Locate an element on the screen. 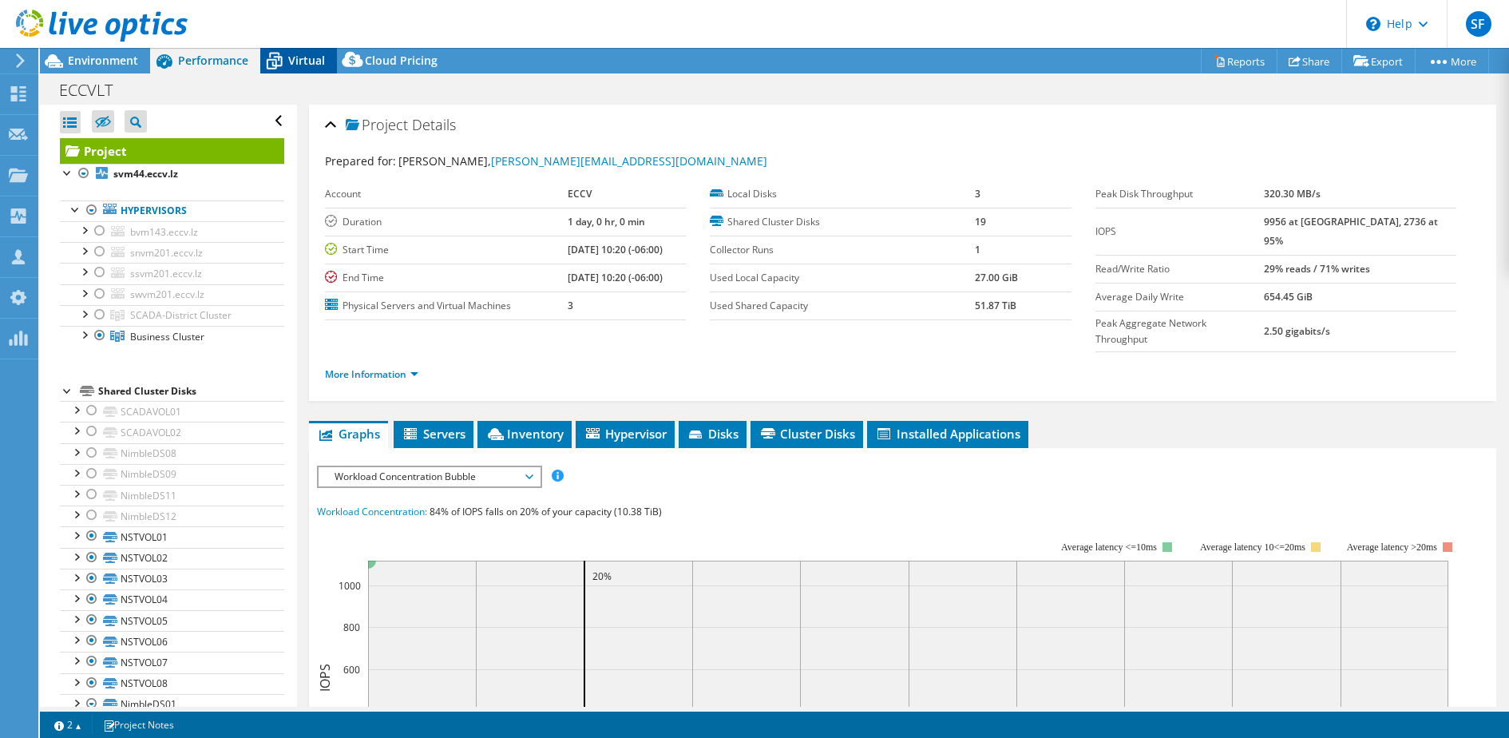  text: Average latency >20ms is located at coordinates (1392, 547).